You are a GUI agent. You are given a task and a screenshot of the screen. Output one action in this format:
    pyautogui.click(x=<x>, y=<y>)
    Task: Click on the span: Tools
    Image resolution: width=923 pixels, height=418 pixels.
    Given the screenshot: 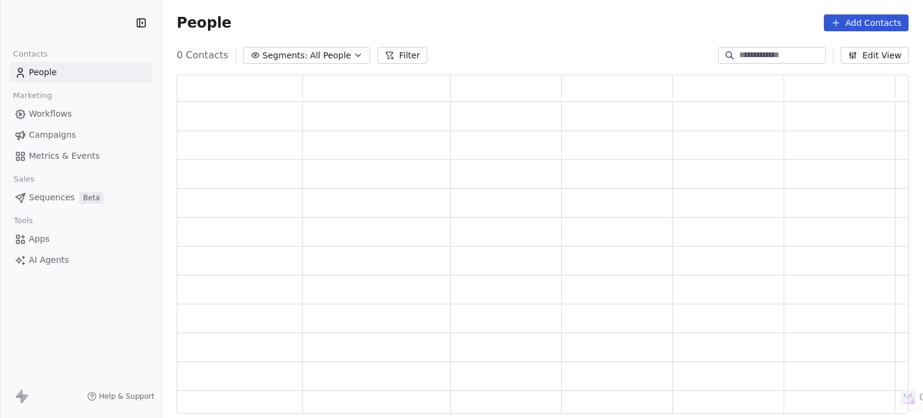 What is the action you would take?
    pyautogui.click(x=23, y=221)
    